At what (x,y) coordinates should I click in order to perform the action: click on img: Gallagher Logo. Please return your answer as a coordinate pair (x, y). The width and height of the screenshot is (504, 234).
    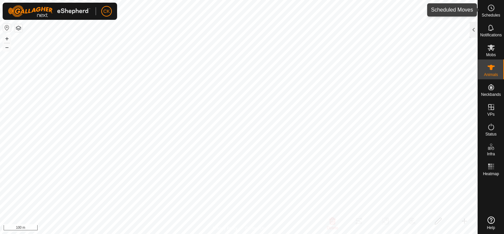
    Looking at the image, I should click on (49, 11).